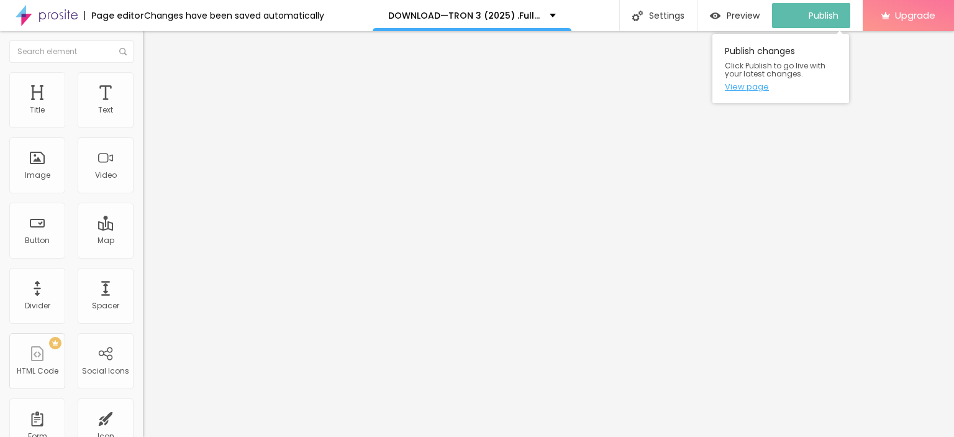 The width and height of the screenshot is (954, 437). What do you see at coordinates (811, 16) in the screenshot?
I see `button: Publish` at bounding box center [811, 16].